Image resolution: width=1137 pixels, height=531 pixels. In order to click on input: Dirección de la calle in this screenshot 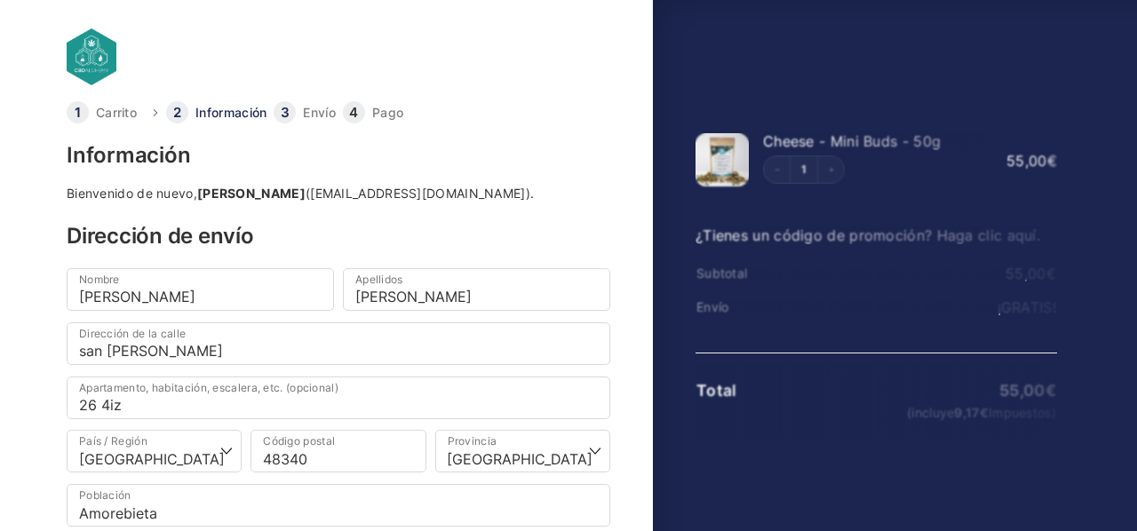, I will do `click(339, 344)`.